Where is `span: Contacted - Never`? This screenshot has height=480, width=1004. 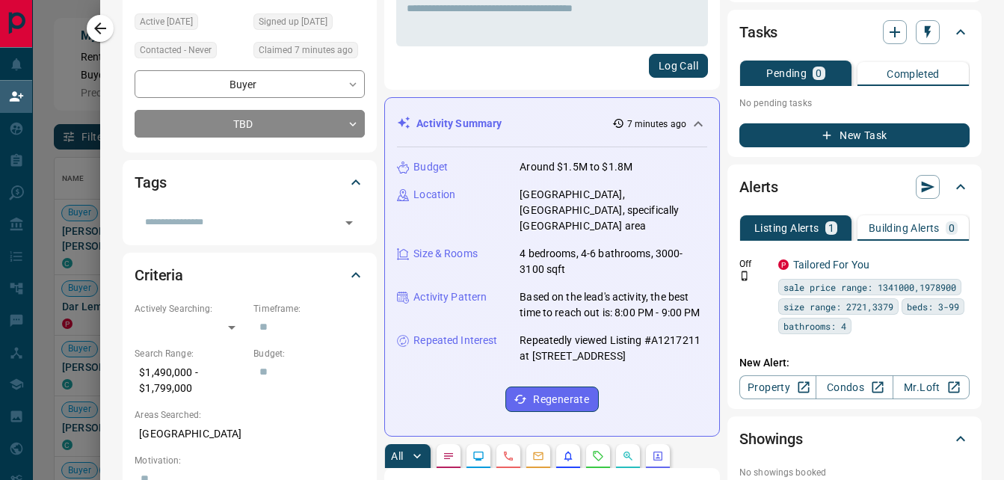
span: Contacted - Never is located at coordinates (176, 50).